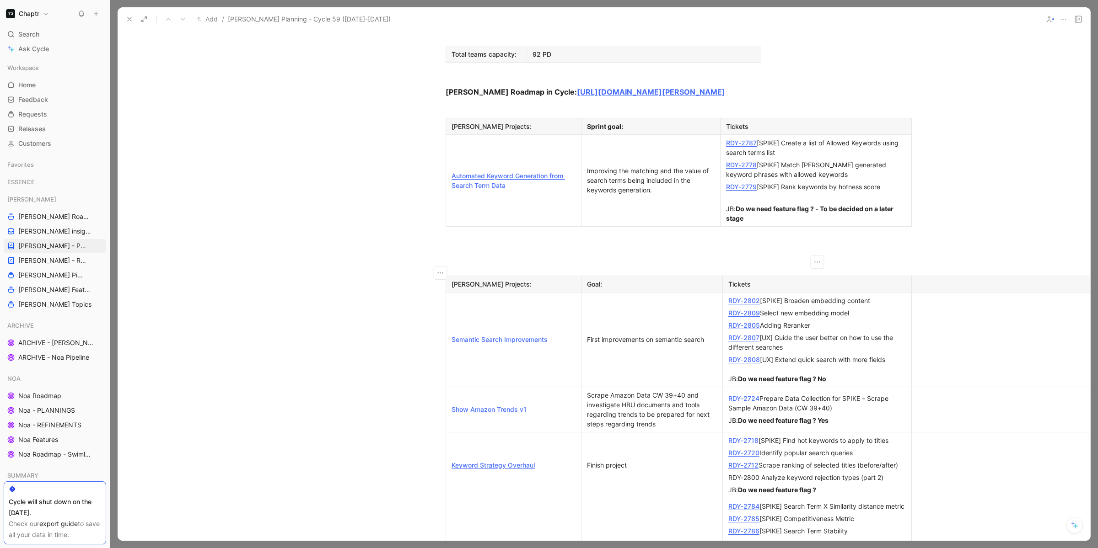 The image size is (1098, 548). I want to click on a: export guide, so click(59, 524).